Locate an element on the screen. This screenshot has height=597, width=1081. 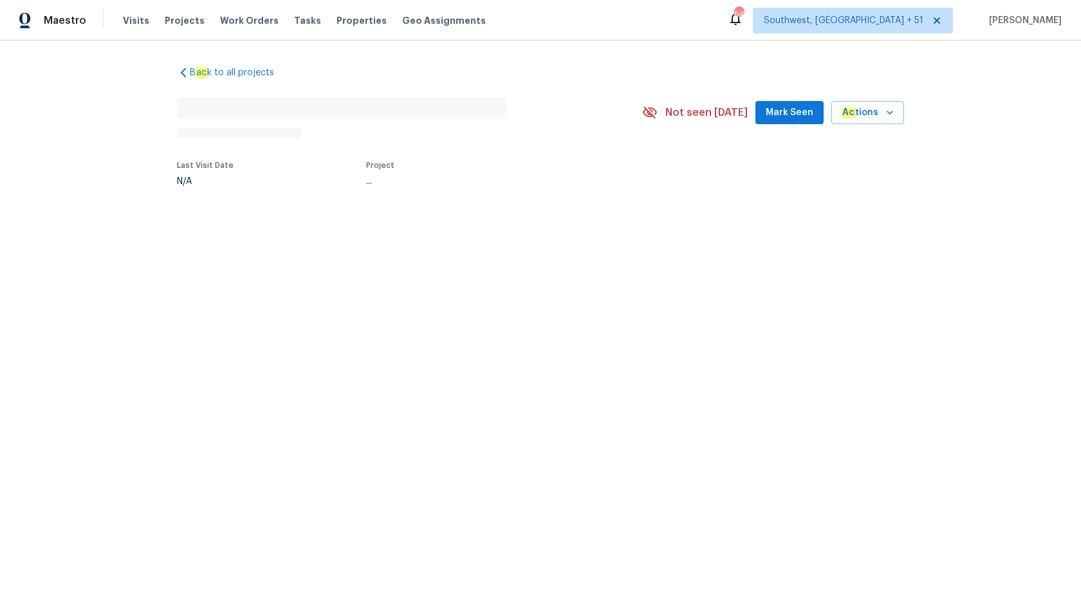
span: B k to all projects is located at coordinates (232, 73).